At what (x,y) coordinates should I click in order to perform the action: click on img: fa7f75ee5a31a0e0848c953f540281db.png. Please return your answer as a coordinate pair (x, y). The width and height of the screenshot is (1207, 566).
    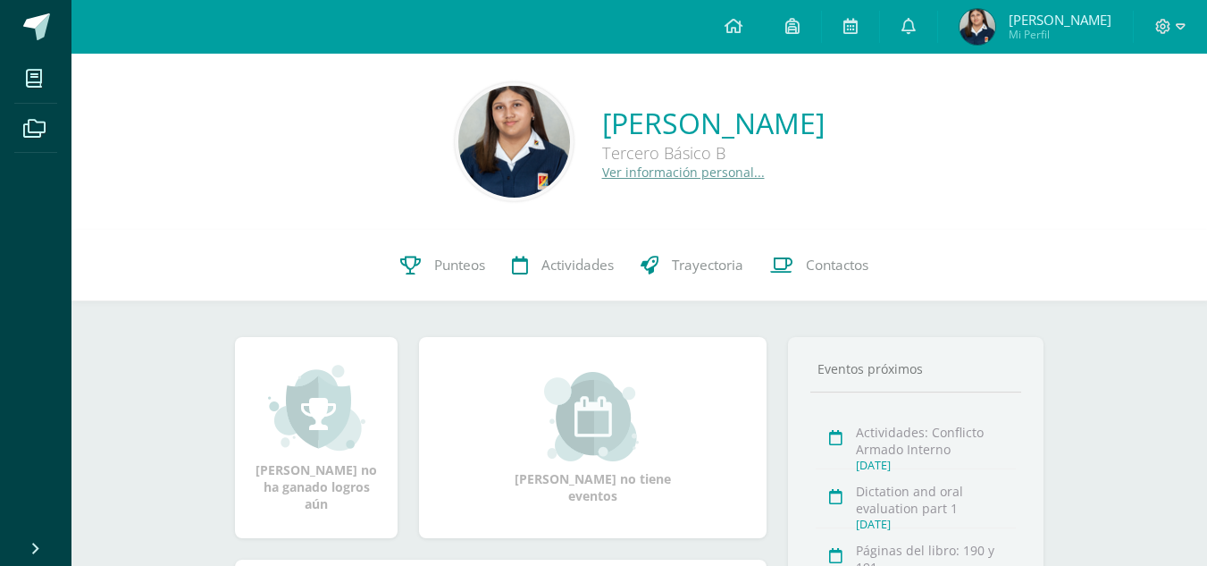
    Looking at the image, I should click on (514, 141).